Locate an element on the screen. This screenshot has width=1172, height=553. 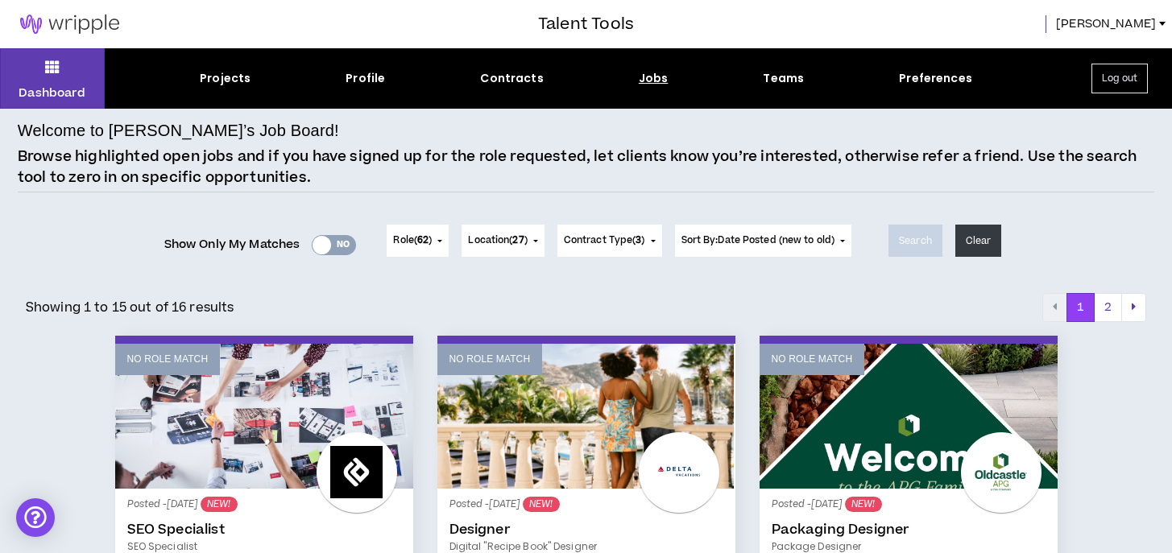
a: SEO Specialist is located at coordinates (264, 530).